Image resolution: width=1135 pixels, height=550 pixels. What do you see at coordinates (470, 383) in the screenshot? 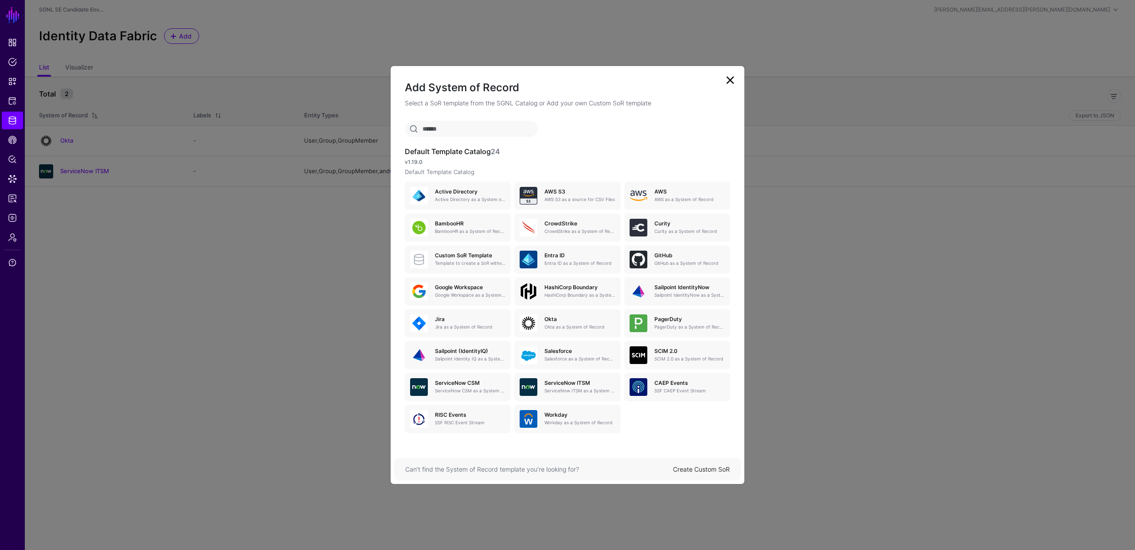
I see `h5: ServiceNow CSM` at bounding box center [470, 383].